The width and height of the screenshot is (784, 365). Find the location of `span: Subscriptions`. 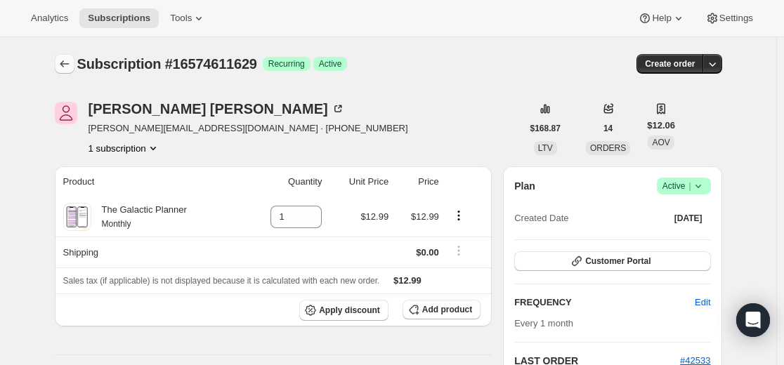

span: Subscriptions is located at coordinates (119, 18).